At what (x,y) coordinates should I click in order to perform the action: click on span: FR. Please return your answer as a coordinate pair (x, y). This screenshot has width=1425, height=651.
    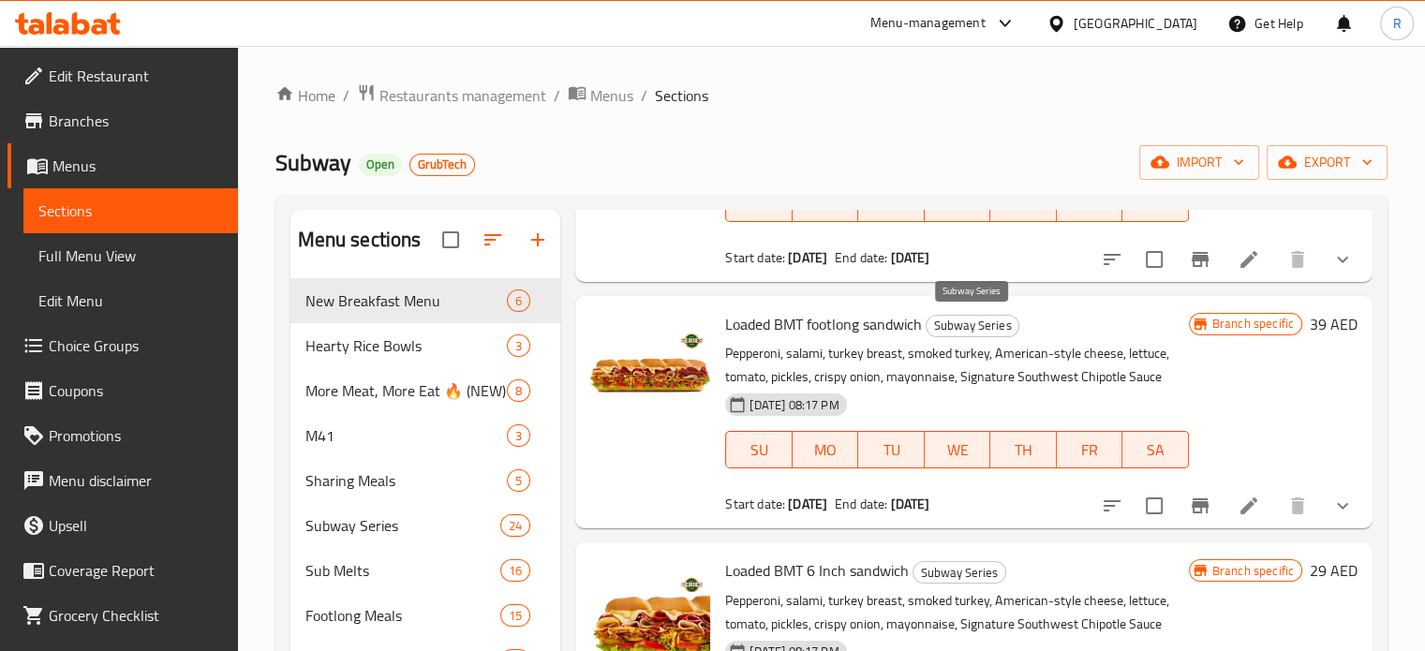
    Looking at the image, I should click on (1090, 450).